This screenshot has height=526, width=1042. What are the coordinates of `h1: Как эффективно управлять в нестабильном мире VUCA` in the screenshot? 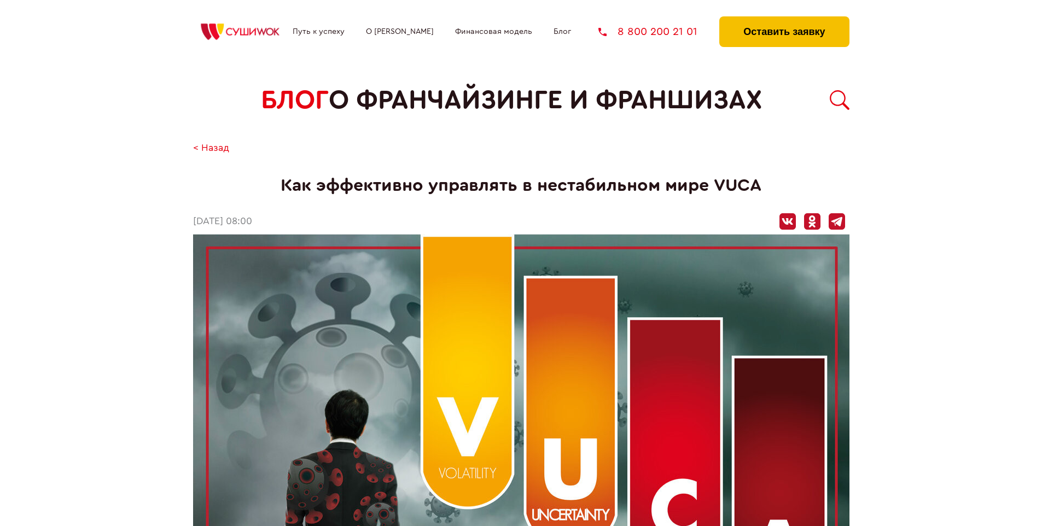 It's located at (521, 185).